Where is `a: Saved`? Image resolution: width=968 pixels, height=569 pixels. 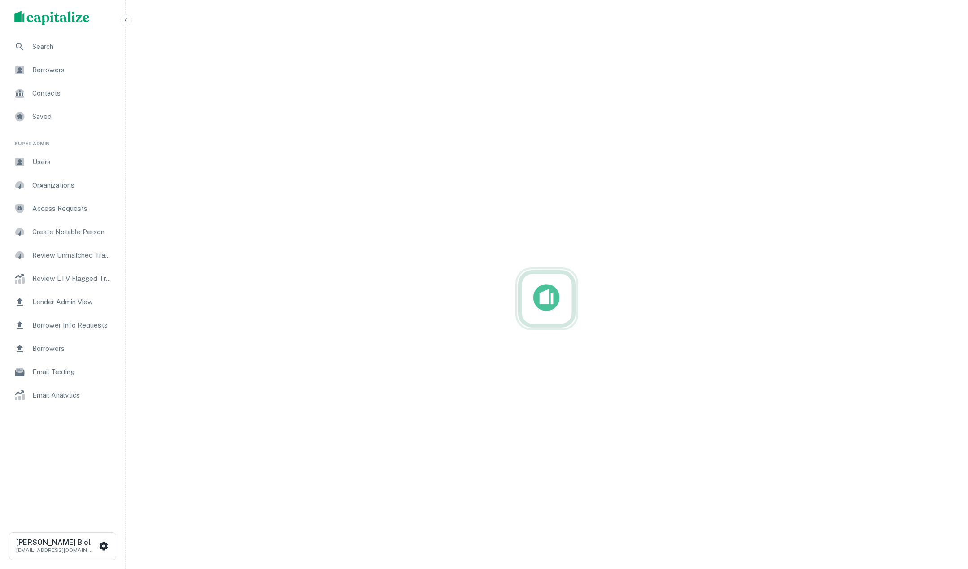 a: Saved is located at coordinates (62, 117).